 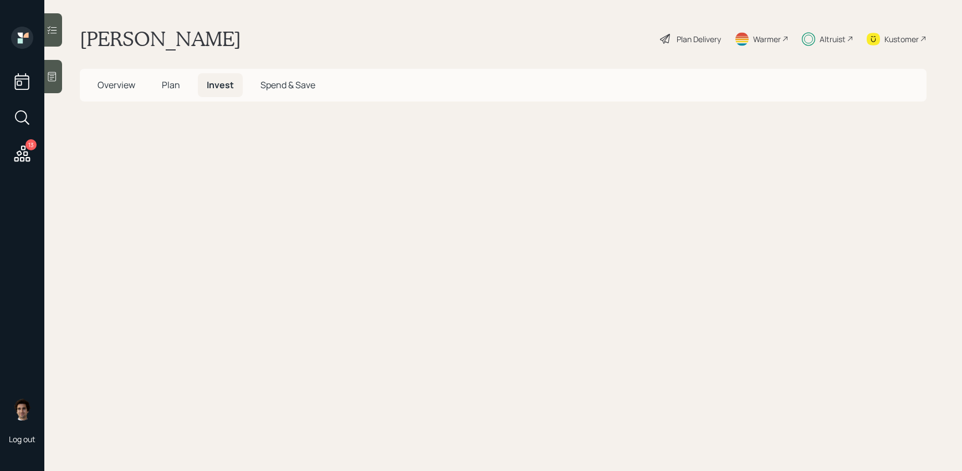 I want to click on img: harrison-schaefer-headshot-2.png, so click(x=22, y=409).